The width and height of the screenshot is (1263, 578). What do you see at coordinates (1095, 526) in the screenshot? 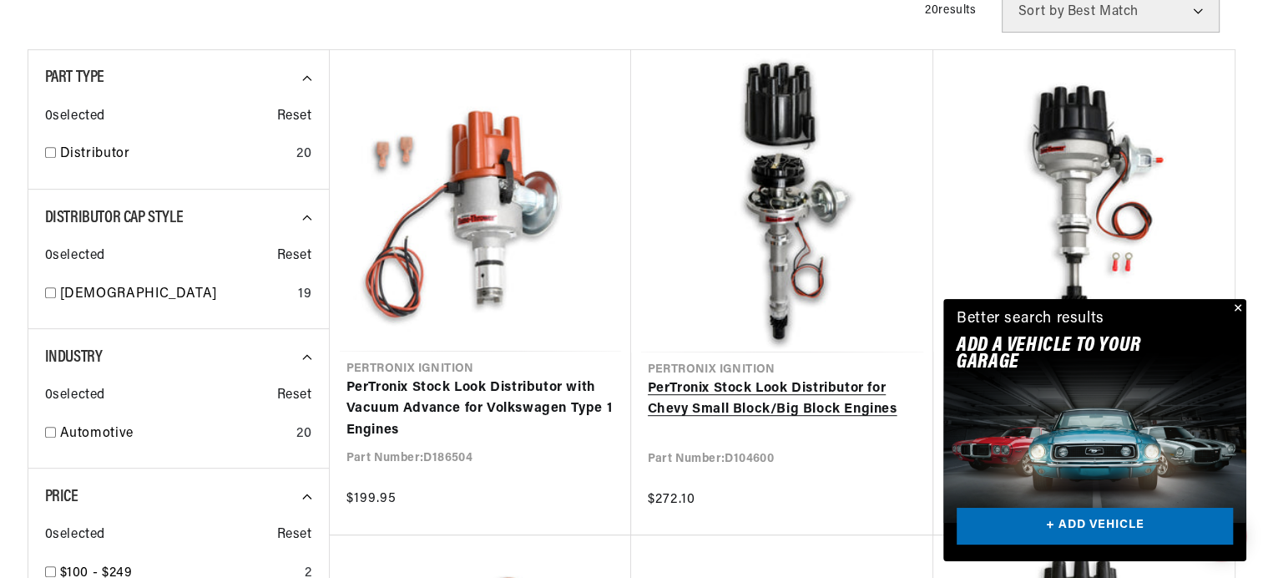
I see `a: + ADD VEHICLE` at bounding box center [1095, 526].